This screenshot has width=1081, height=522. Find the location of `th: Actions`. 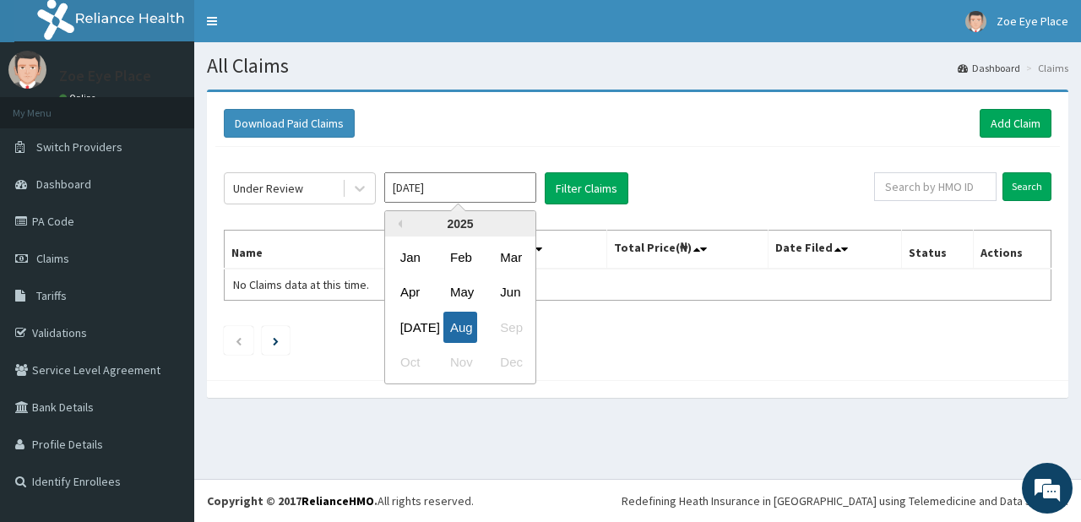

th: Actions is located at coordinates (1011, 250).